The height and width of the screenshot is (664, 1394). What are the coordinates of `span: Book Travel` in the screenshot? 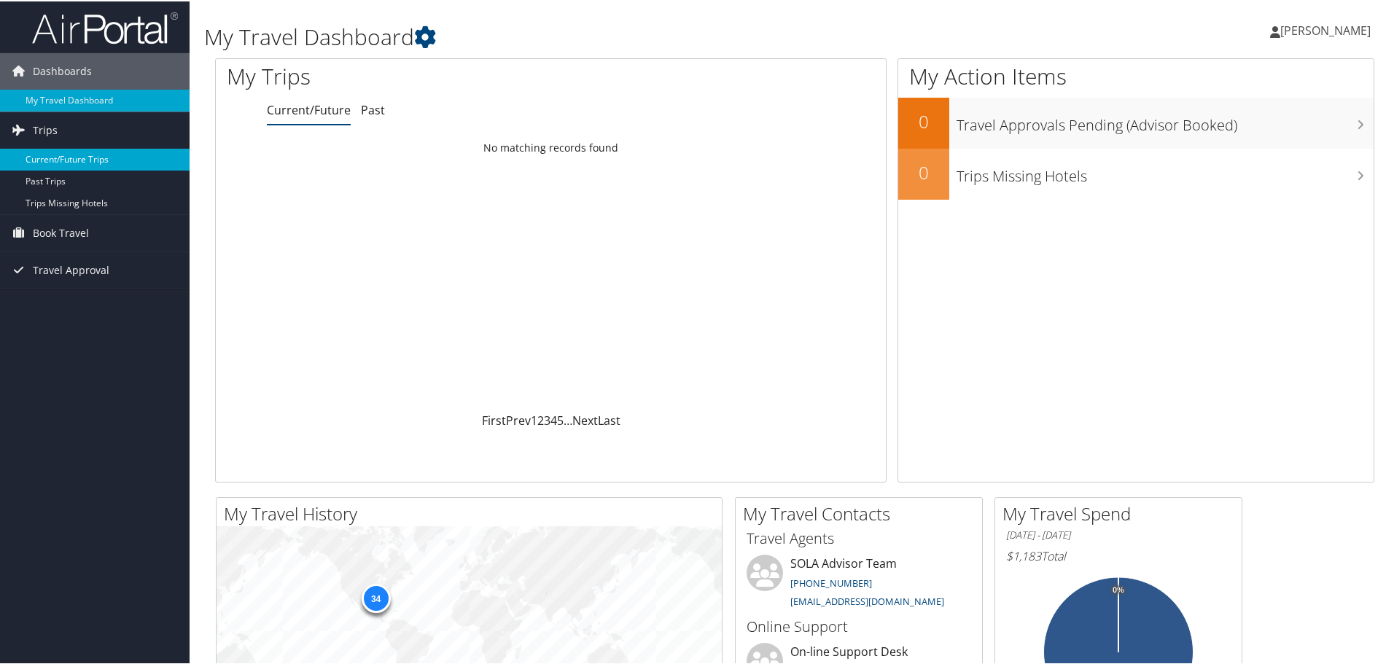 It's located at (61, 232).